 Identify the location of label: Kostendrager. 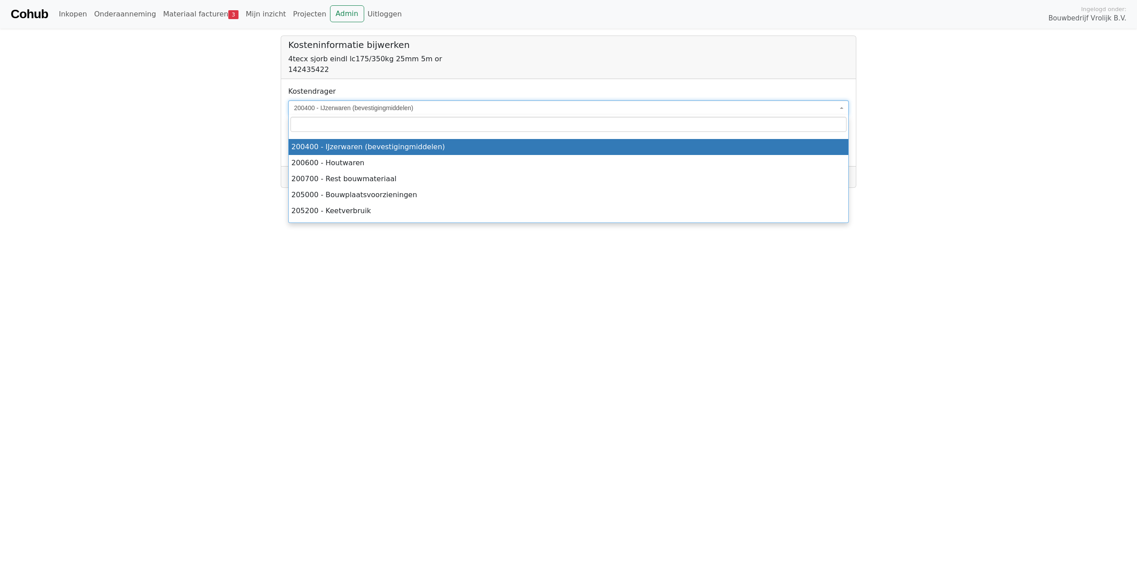
(312, 91).